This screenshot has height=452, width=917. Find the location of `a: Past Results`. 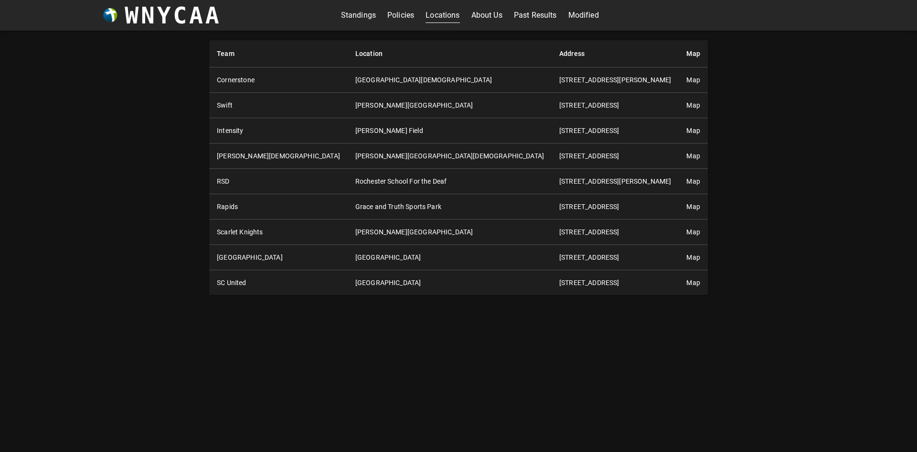

a: Past Results is located at coordinates (536, 15).